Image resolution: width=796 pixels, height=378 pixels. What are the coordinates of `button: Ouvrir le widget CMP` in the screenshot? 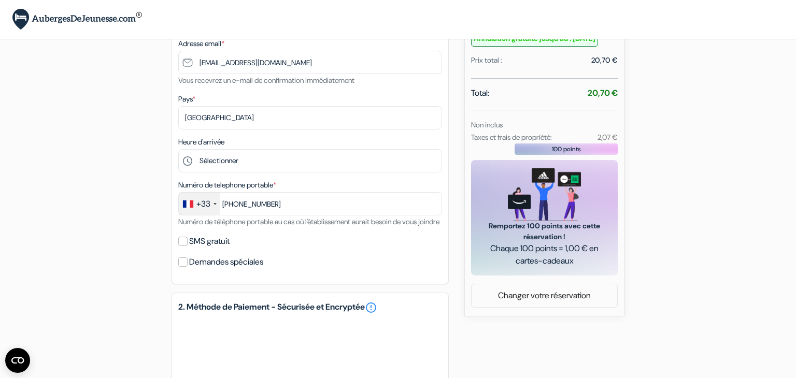 It's located at (18, 361).